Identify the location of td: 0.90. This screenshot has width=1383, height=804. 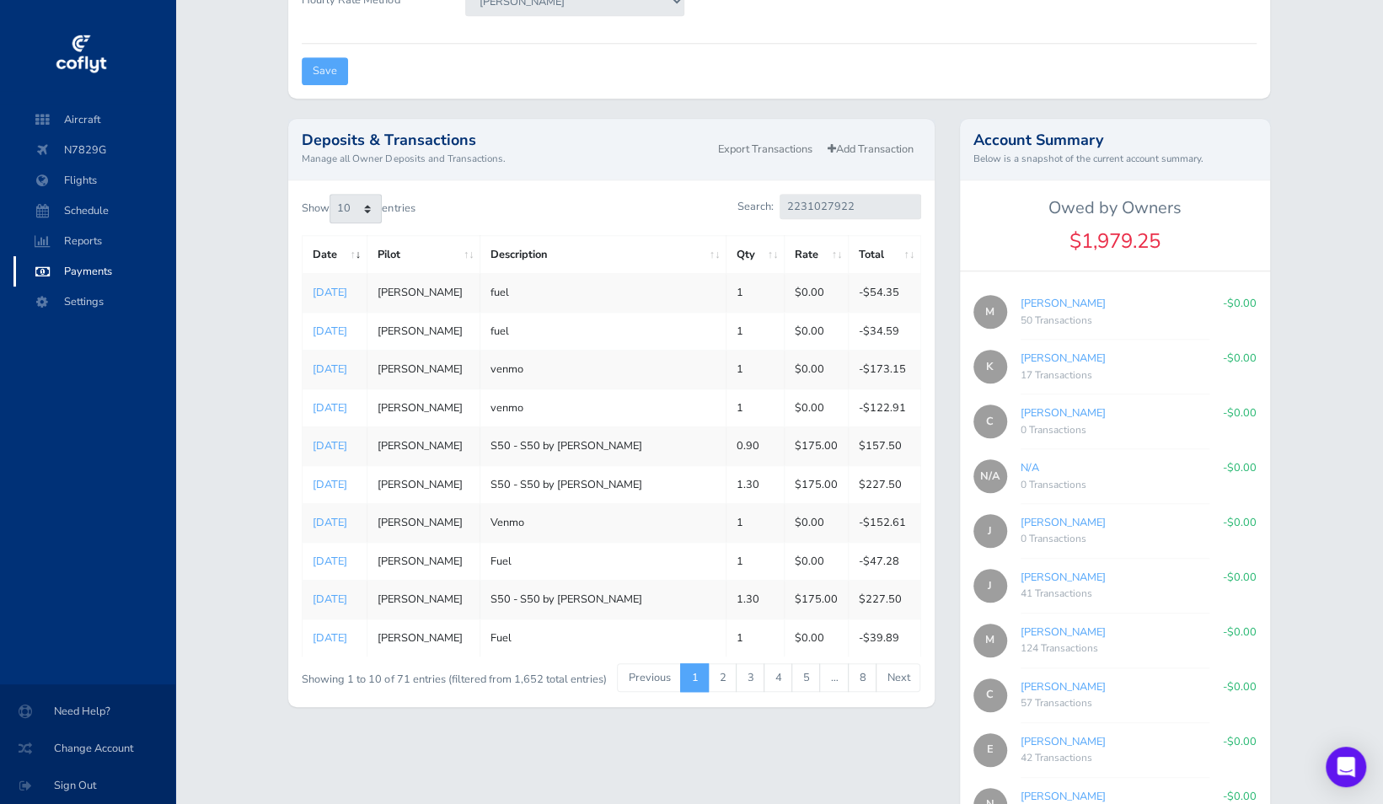
(754, 446).